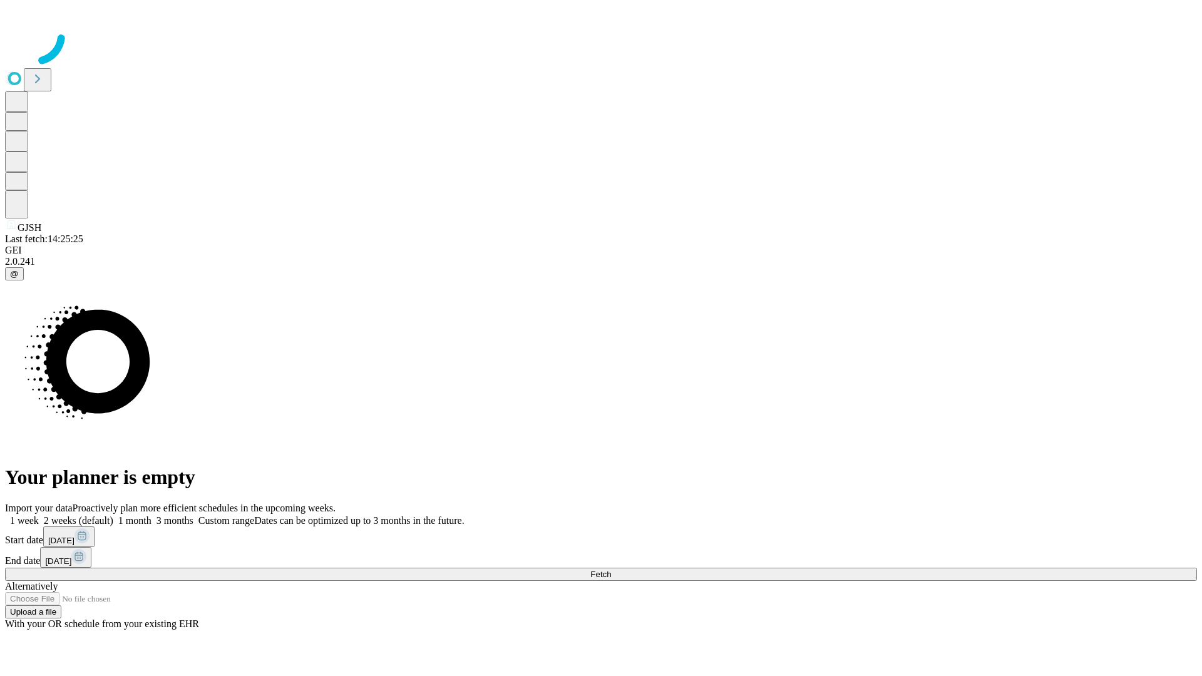  What do you see at coordinates (226, 520) in the screenshot?
I see `span: Custom range` at bounding box center [226, 520].